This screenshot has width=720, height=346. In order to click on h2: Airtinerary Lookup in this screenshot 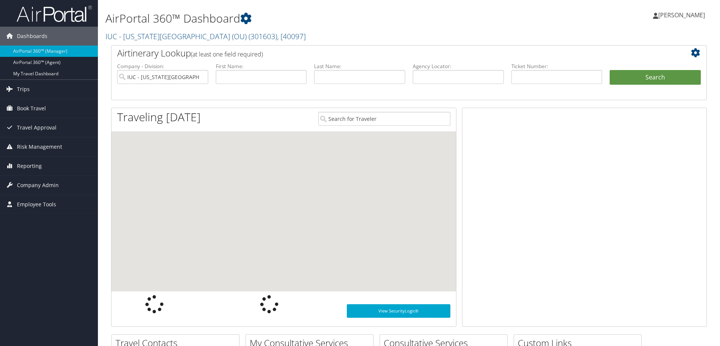, I will do `click(384, 53)`.